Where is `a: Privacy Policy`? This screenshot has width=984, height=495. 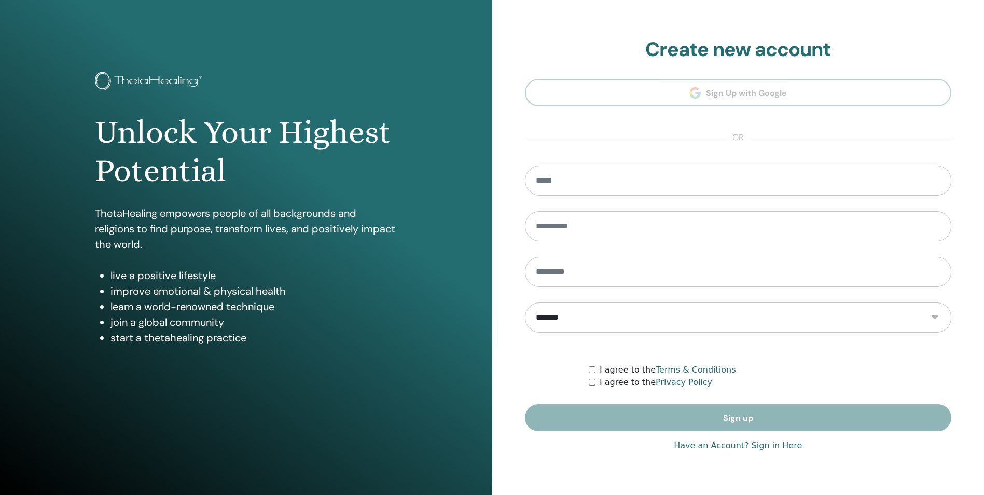
a: Privacy Policy is located at coordinates (683, 382).